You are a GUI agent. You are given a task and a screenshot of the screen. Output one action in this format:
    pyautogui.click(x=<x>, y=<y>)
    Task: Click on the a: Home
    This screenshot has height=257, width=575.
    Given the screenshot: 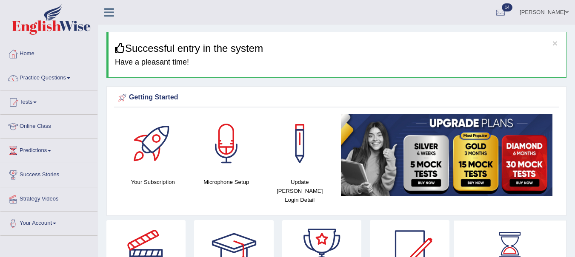 What is the action you would take?
    pyautogui.click(x=49, y=53)
    